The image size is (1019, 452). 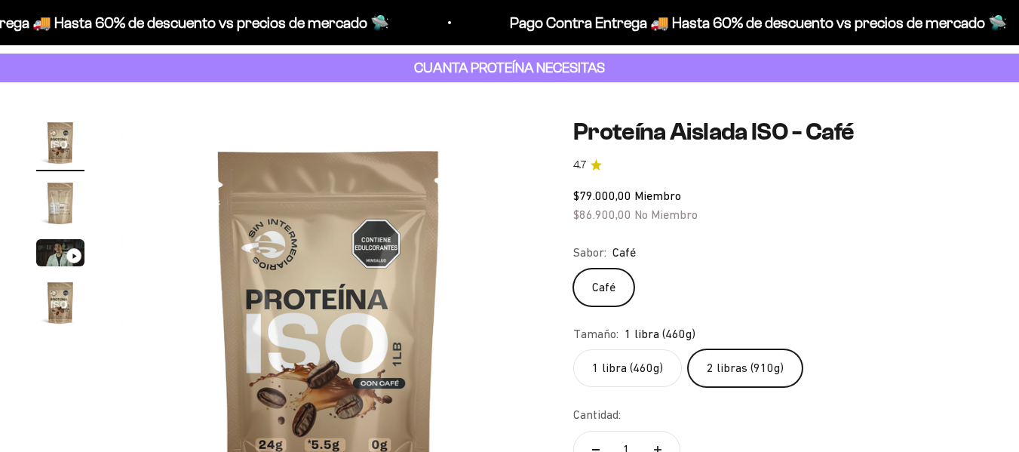 What do you see at coordinates (660, 334) in the screenshot?
I see `span: 1 libra (460g)` at bounding box center [660, 334].